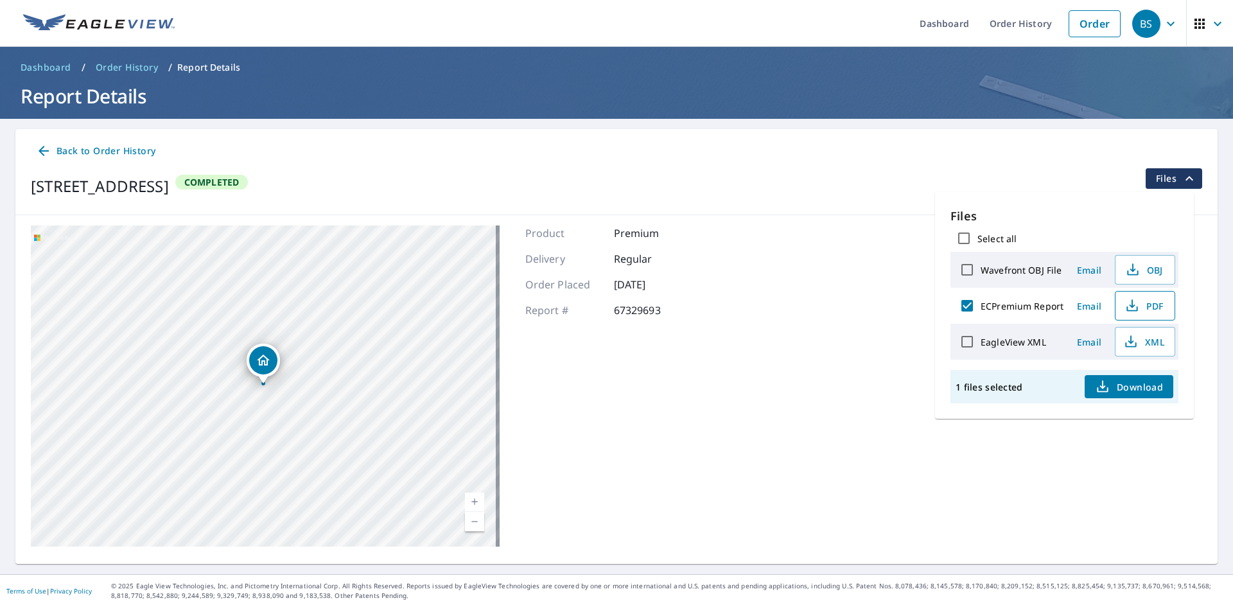  I want to click on a: Privacy Policy, so click(71, 591).